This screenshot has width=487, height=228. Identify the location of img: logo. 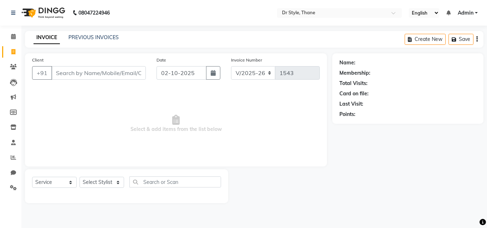
(42, 13).